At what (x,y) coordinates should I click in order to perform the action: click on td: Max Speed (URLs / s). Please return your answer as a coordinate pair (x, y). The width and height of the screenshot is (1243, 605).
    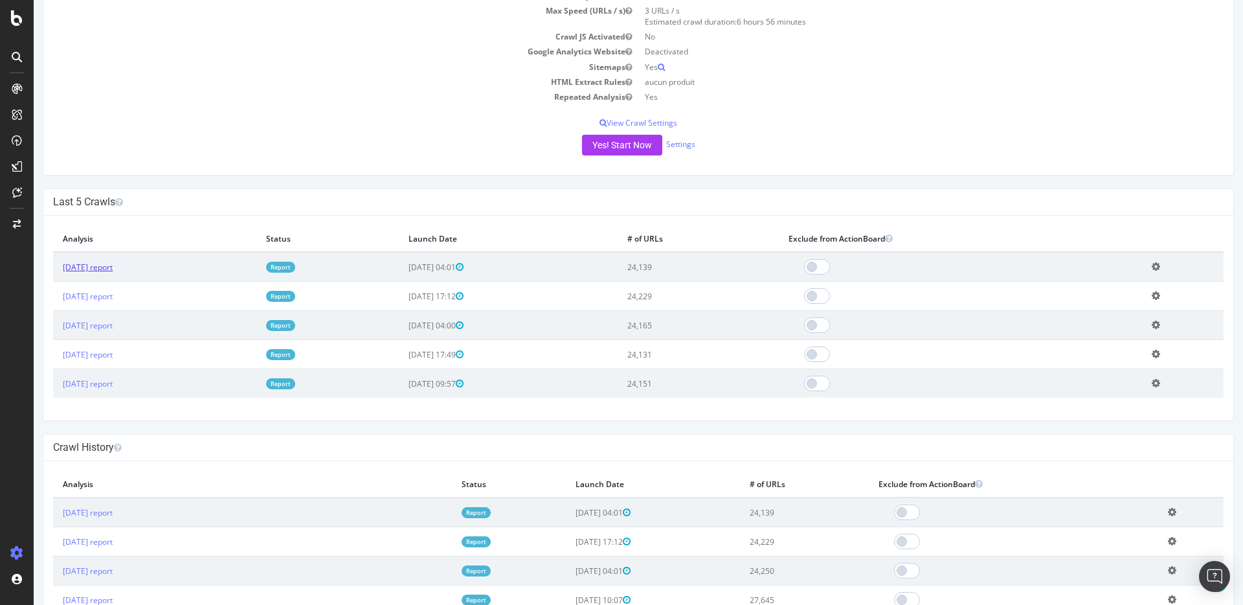
    Looking at the image, I should click on (312, 16).